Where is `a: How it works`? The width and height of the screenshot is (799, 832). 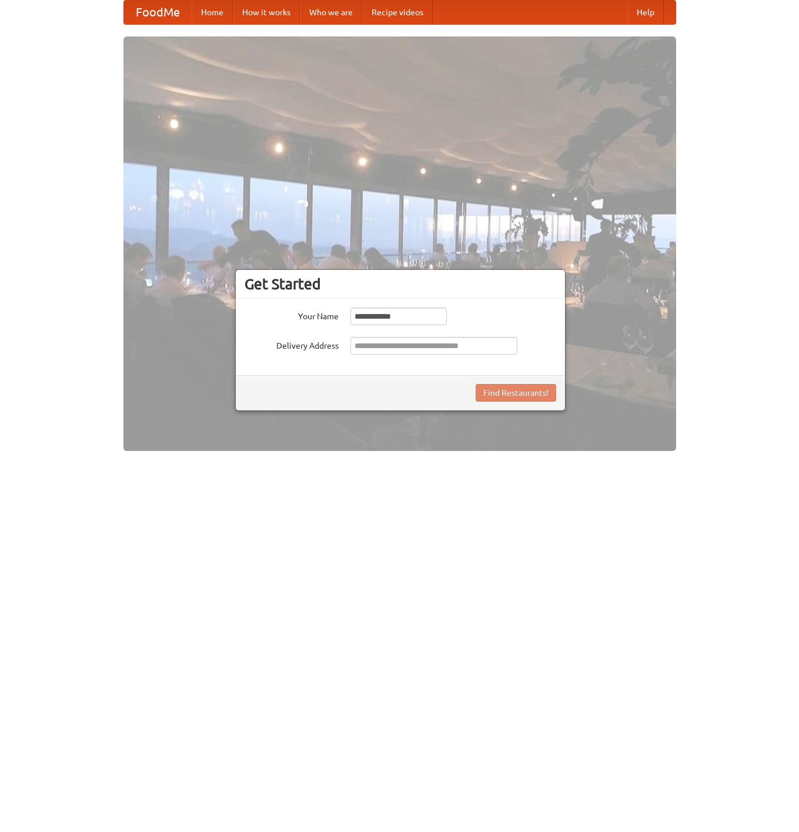 a: How it works is located at coordinates (266, 12).